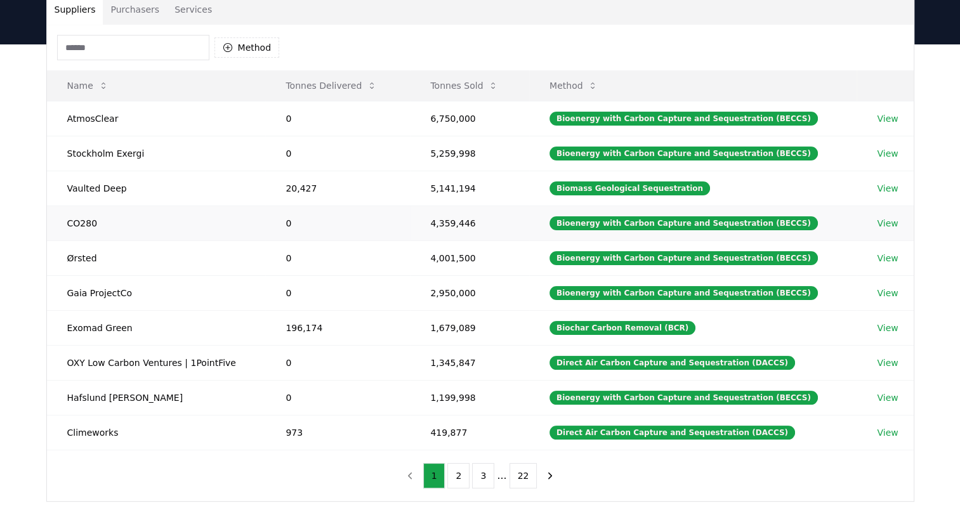 This screenshot has width=960, height=529. I want to click on td: 1,199,998, so click(469, 397).